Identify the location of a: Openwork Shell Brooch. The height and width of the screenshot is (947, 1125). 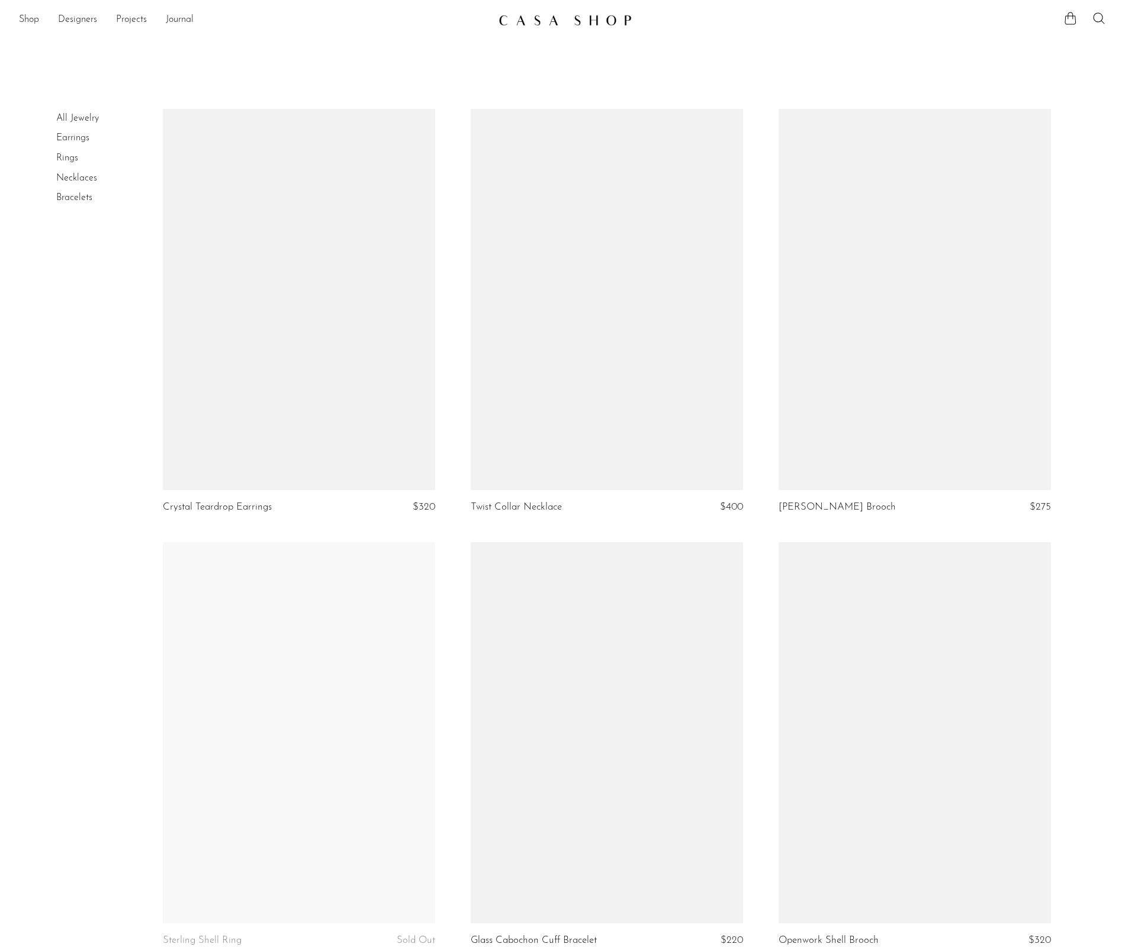
(828, 941).